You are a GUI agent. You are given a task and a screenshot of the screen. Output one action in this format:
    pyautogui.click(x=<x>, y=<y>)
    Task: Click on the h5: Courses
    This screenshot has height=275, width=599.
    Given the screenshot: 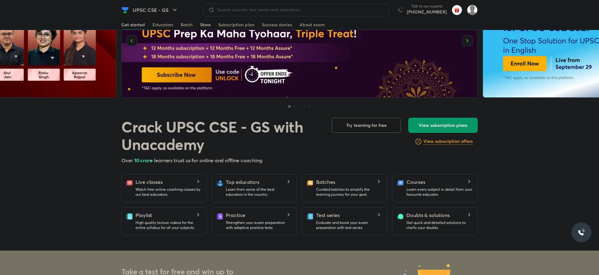 What is the action you would take?
    pyautogui.click(x=415, y=182)
    